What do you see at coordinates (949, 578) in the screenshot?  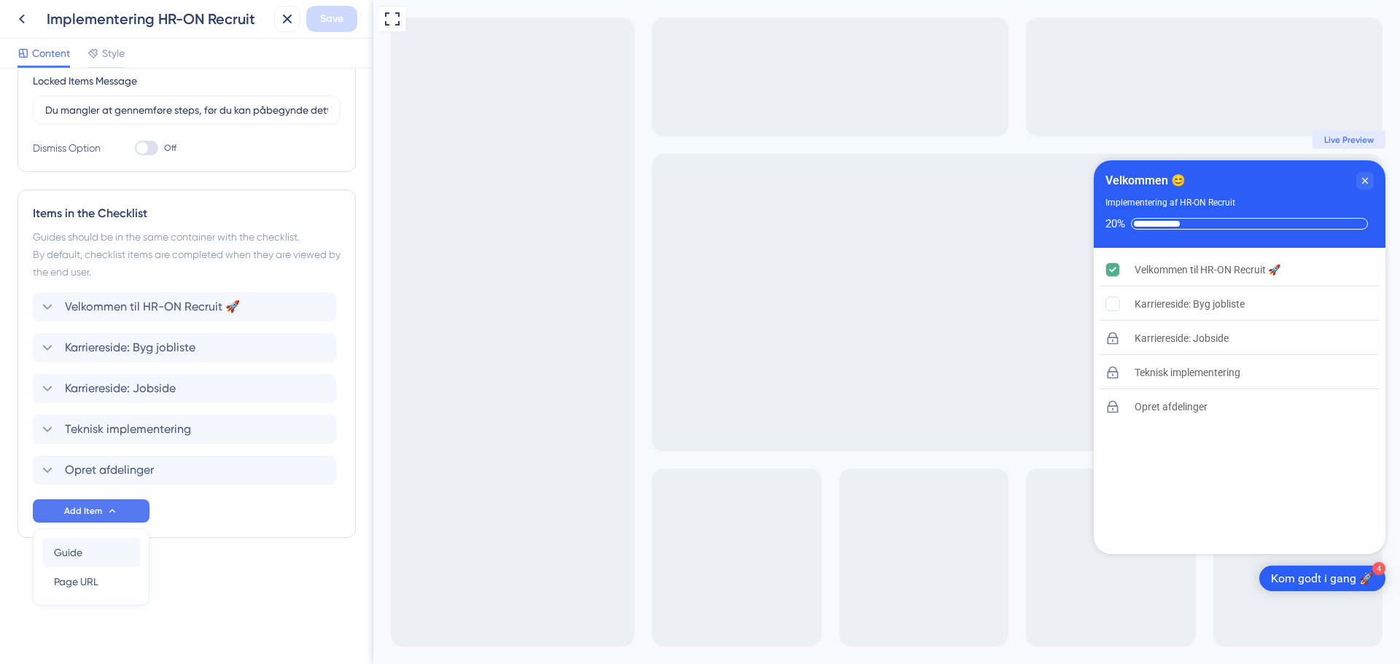 I see `div: Open Kom godt i gang 🚀 checklist, remaining modules: 4` at bounding box center [949, 578].